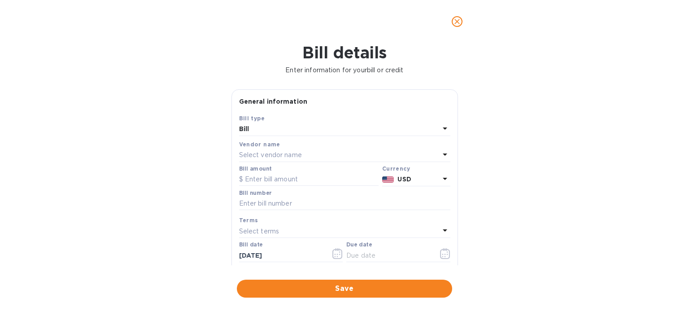 The height and width of the screenshot is (312, 689). Describe the element at coordinates (255, 193) in the screenshot. I see `label: Bill number` at that location.